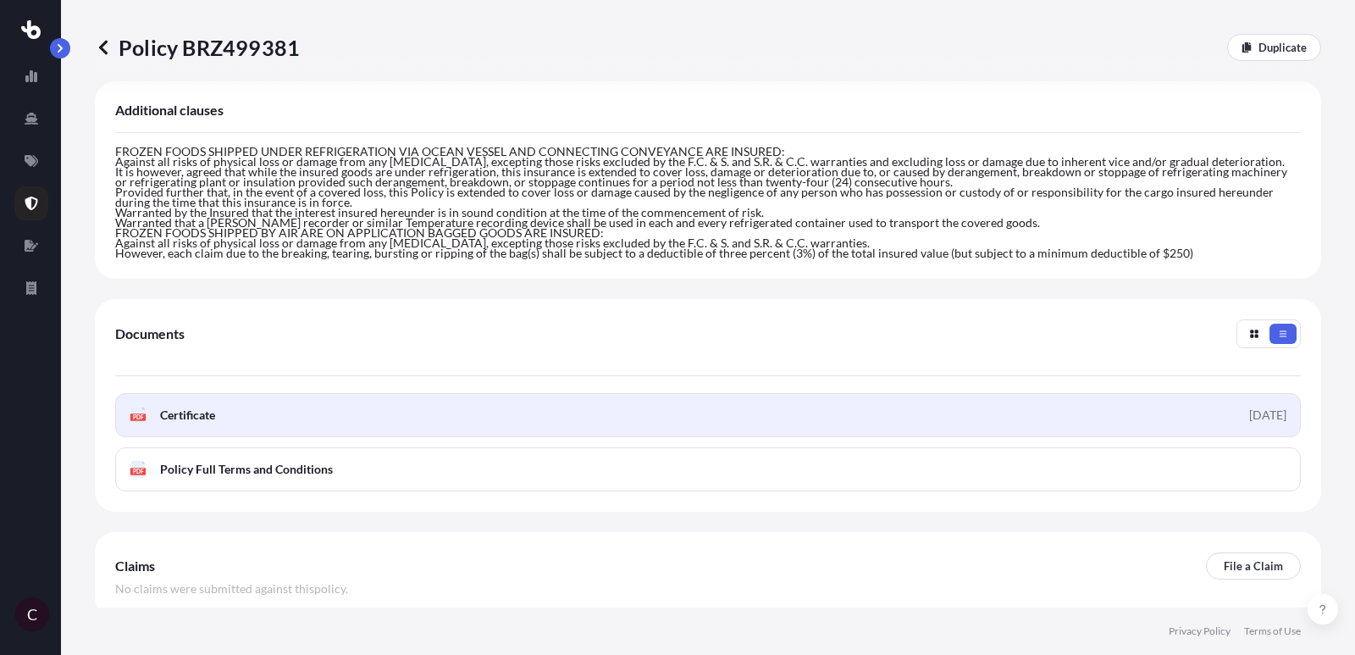  Describe the element at coordinates (708, 233) in the screenshot. I see `p: FROZEN FOODS SHIPPED BY AIR ARE ON APPLICATION BAGGED GOODS ARE INSURED:` at that location.